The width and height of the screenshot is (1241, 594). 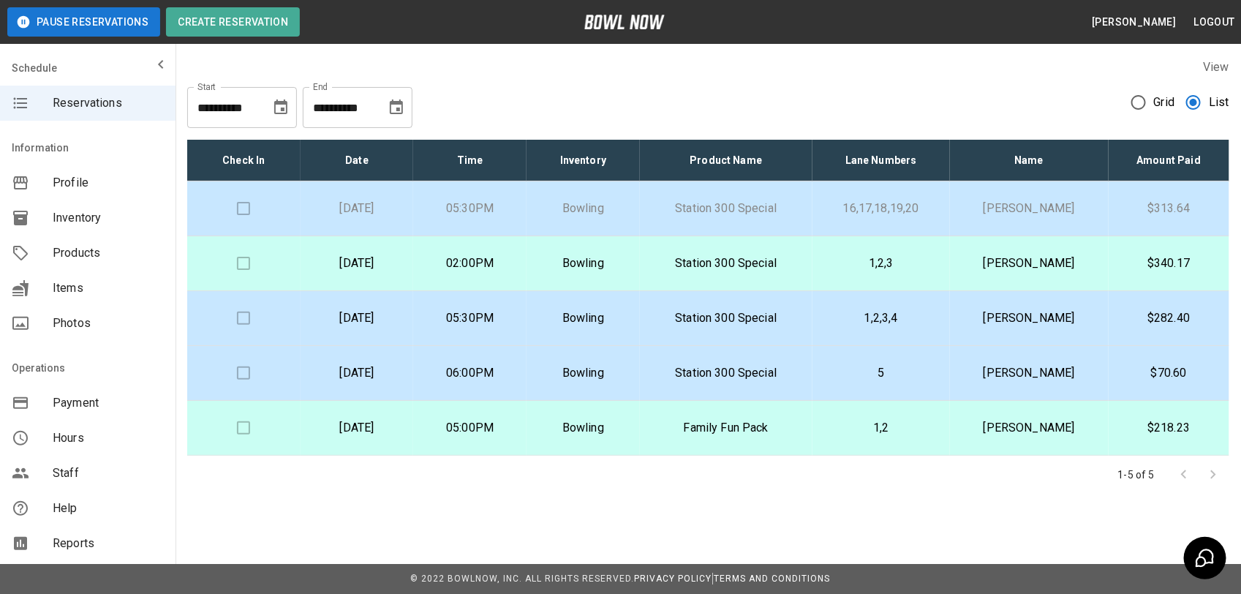 What do you see at coordinates (881, 263) in the screenshot?
I see `p: 1,2,3` at bounding box center [881, 263].